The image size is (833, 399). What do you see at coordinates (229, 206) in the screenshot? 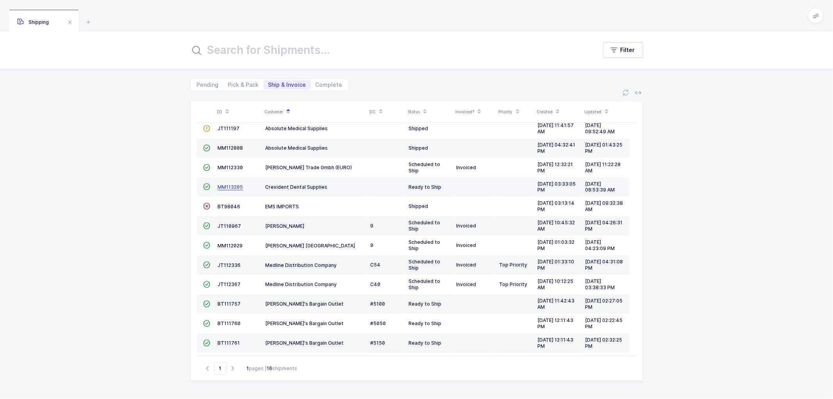
I see `span: BT98046` at bounding box center [229, 206].